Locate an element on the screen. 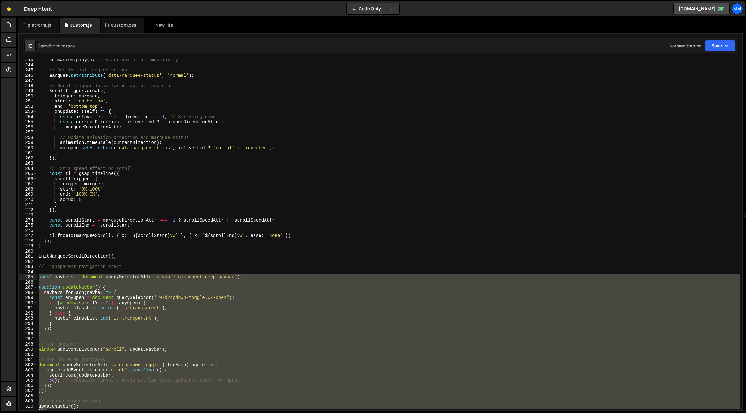  div: 261 is located at coordinates (28, 153).